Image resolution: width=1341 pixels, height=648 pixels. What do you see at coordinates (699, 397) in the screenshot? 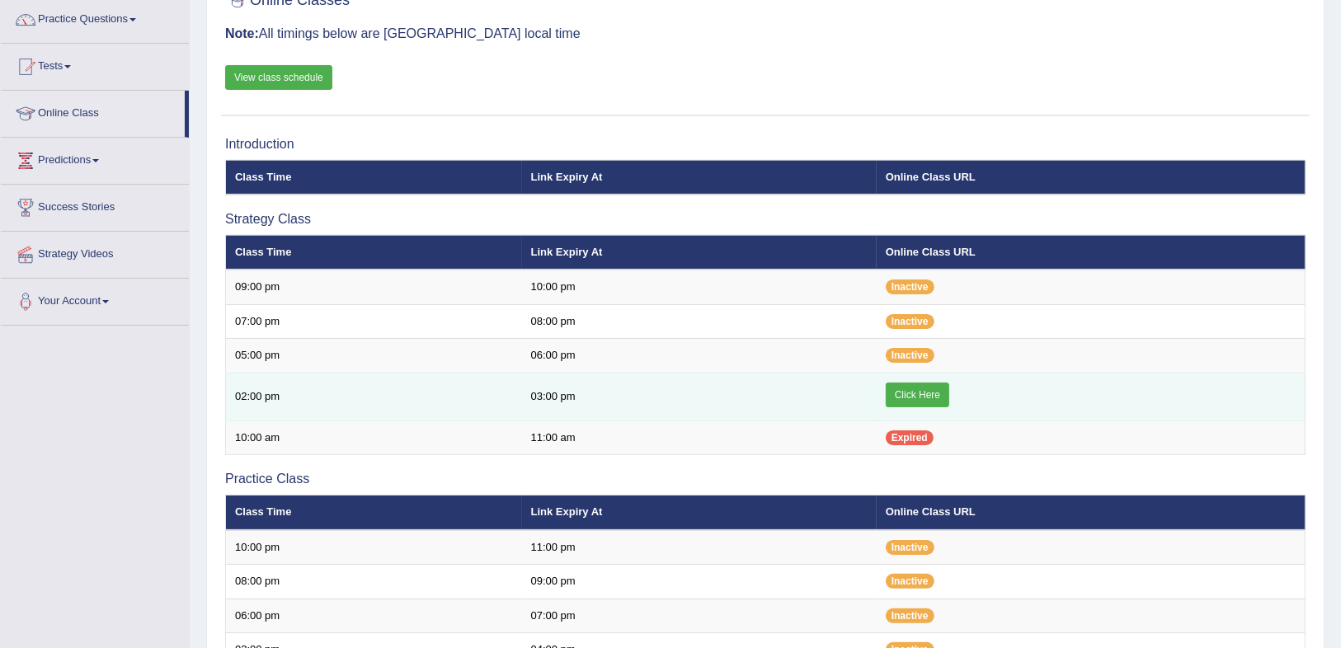
I see `td: 03:00 pm` at bounding box center [699, 397].